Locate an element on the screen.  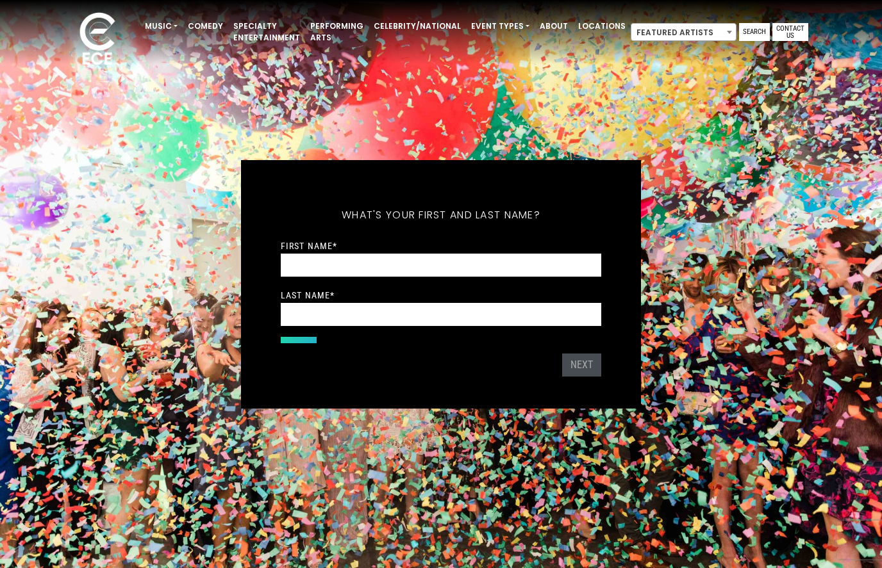
a: Contact Us is located at coordinates (790, 32).